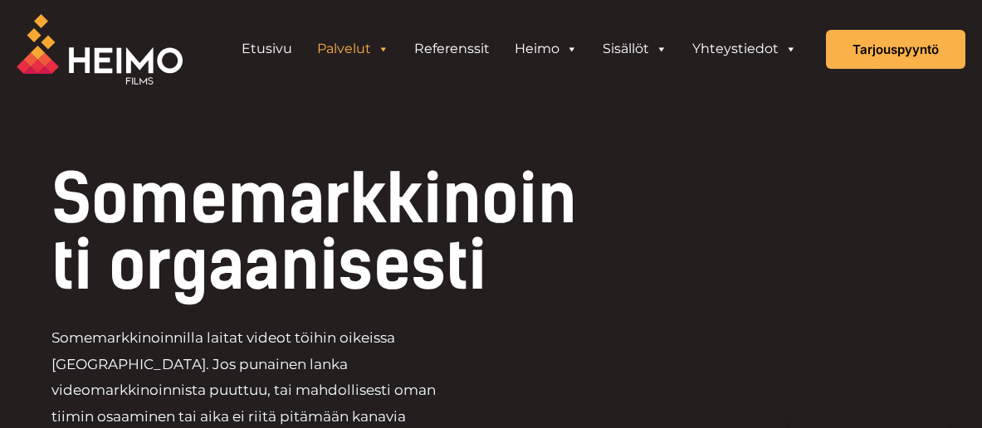 This screenshot has height=428, width=982. What do you see at coordinates (744, 49) in the screenshot?
I see `a: Yhteystiedot` at bounding box center [744, 49].